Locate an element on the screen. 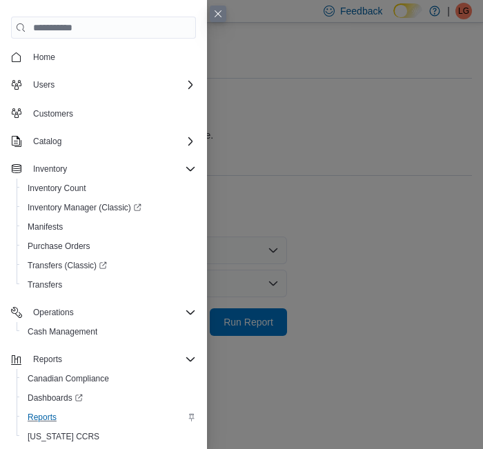 Image resolution: width=483 pixels, height=449 pixels. span: Washington CCRS is located at coordinates (109, 436).